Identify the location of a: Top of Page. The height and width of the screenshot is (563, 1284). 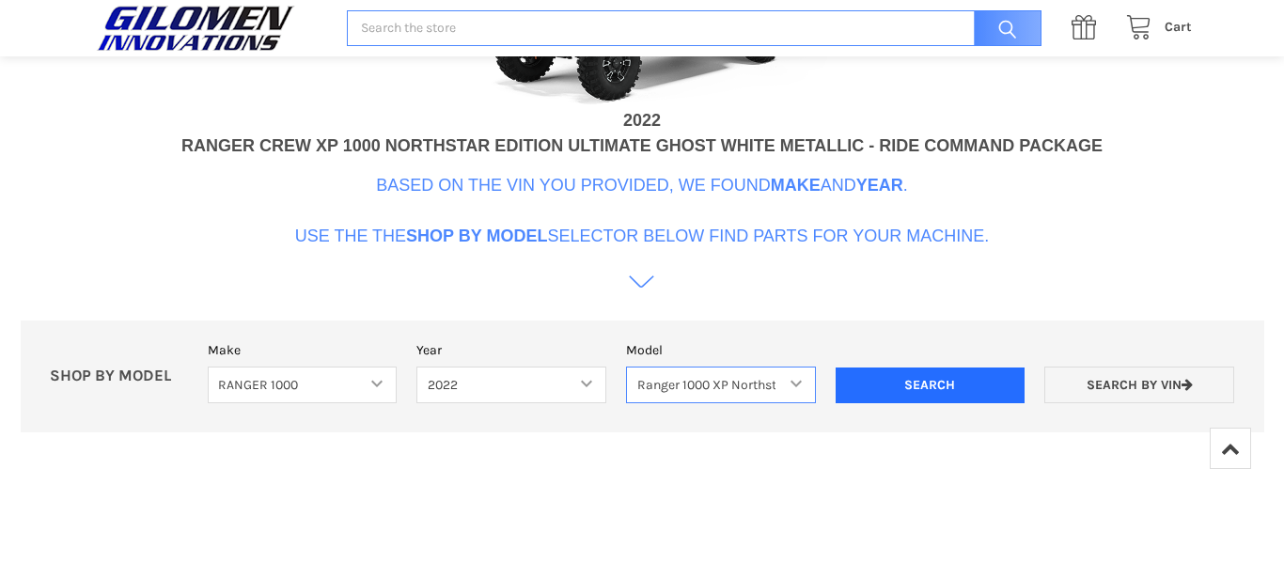
(1230, 448).